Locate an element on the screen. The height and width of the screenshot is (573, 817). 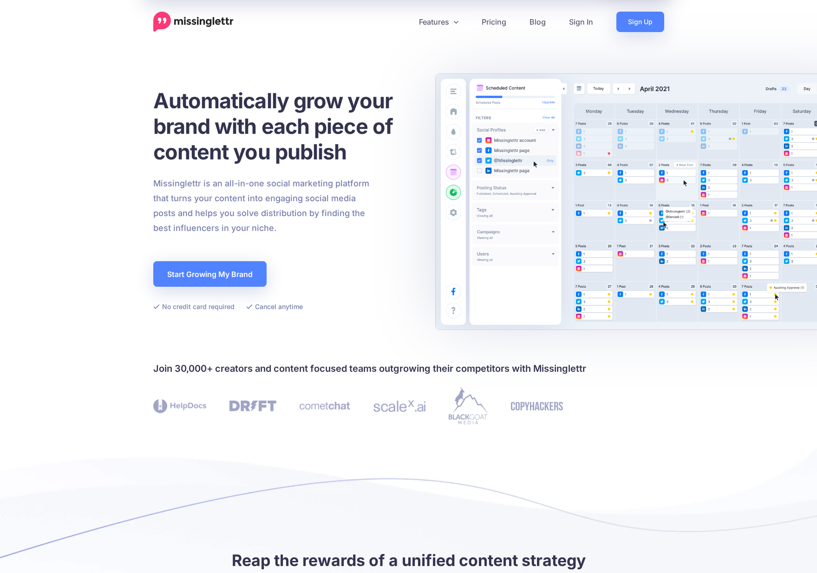
li: Cancel anytime is located at coordinates (275, 306).